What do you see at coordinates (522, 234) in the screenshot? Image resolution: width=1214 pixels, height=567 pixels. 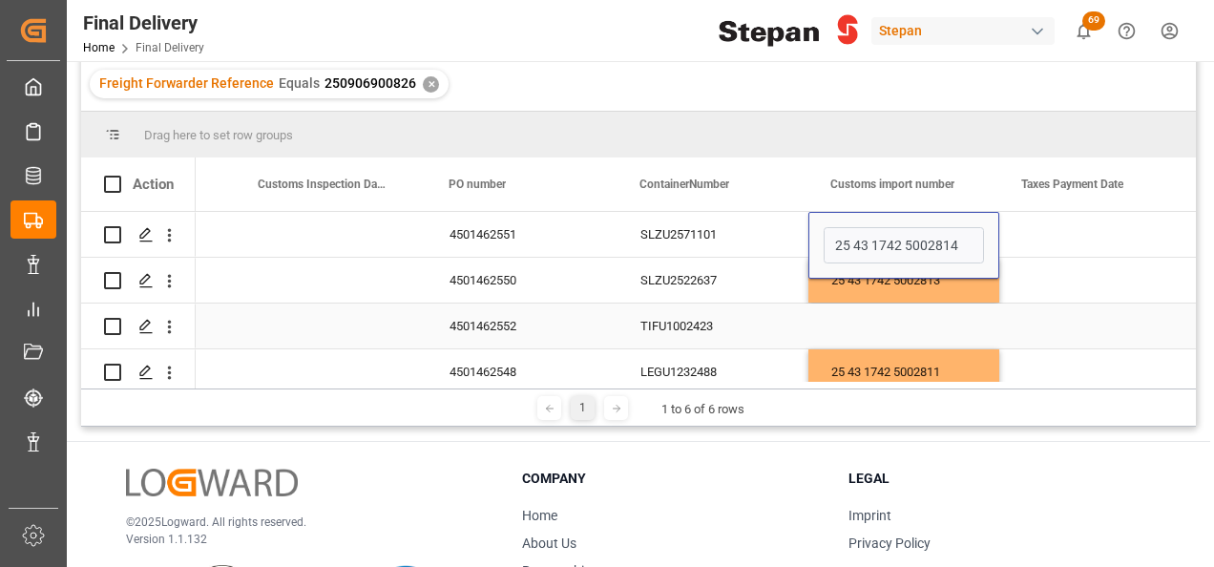 I see `div: 4501462551` at bounding box center [522, 234].